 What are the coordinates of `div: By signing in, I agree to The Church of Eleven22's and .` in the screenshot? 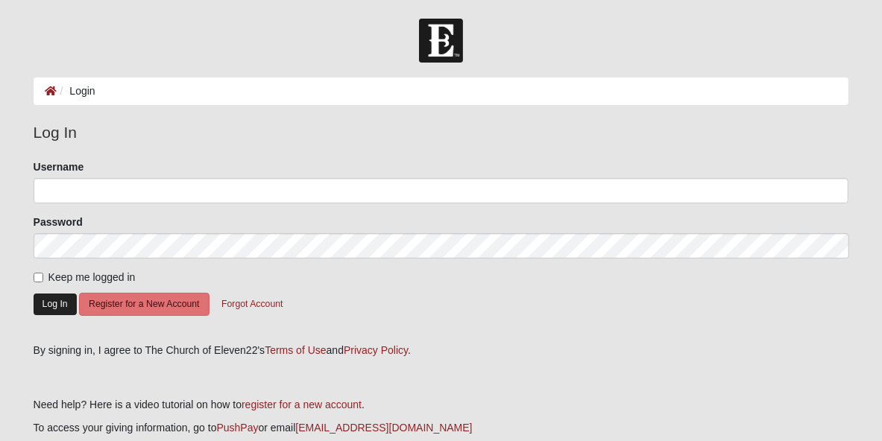 It's located at (441, 350).